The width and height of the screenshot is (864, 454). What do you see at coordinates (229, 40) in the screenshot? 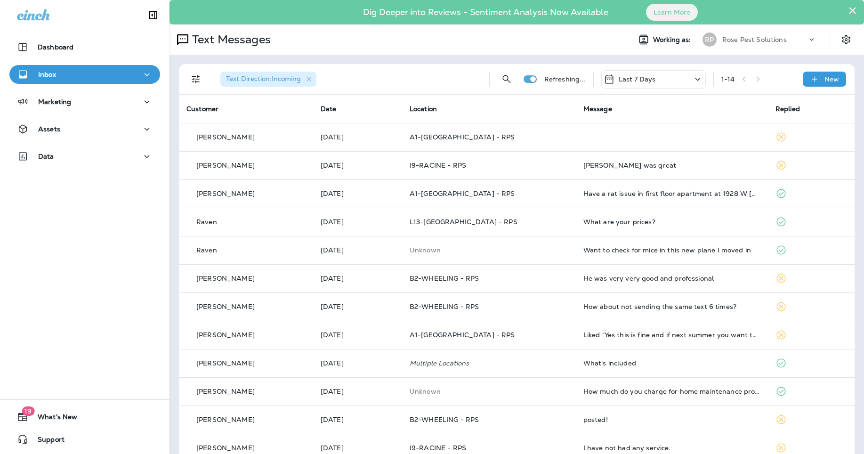
I see `p: Text Messages` at bounding box center [229, 40].